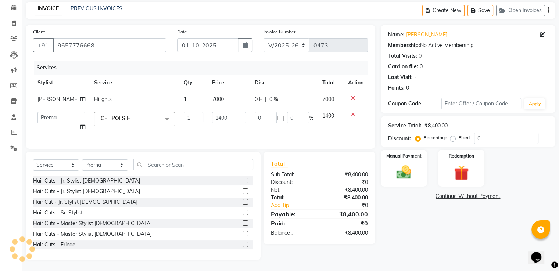 The image size is (559, 271). Describe the element at coordinates (292, 175) in the screenshot. I see `div: Sub Total:` at that location.